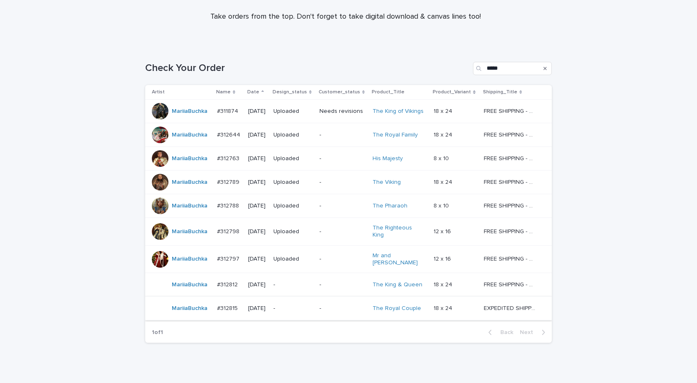  Describe the element at coordinates (395, 135) in the screenshot. I see `a: The Royal Family` at that location.